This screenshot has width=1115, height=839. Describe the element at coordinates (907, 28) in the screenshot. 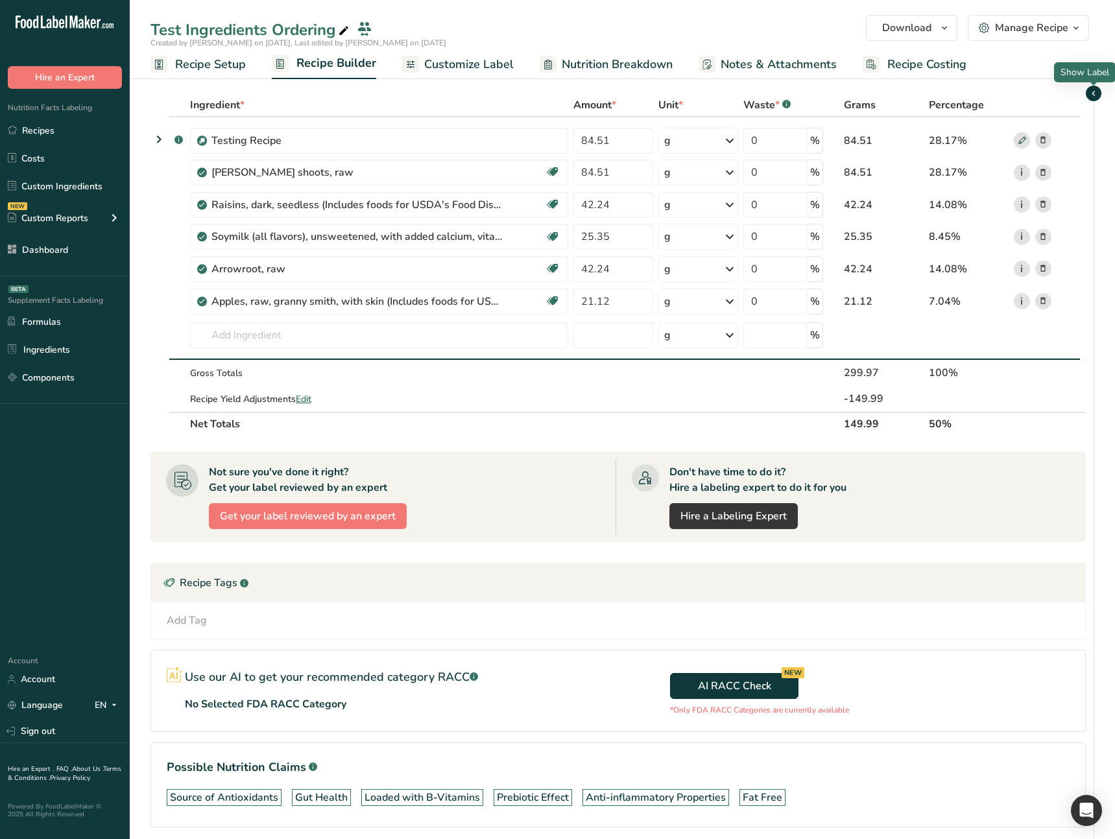

I see `span: Download` at that location.